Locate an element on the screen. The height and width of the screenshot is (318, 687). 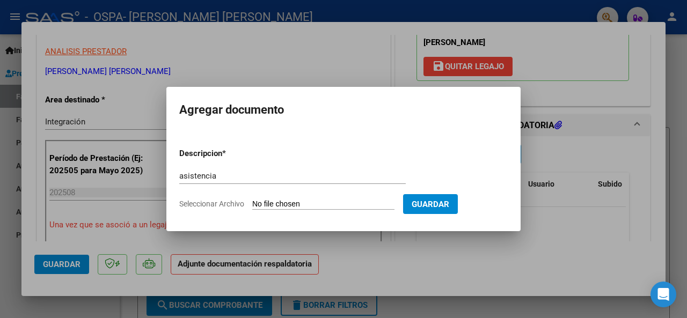
h2: Agregar documento is located at coordinates (343, 110).